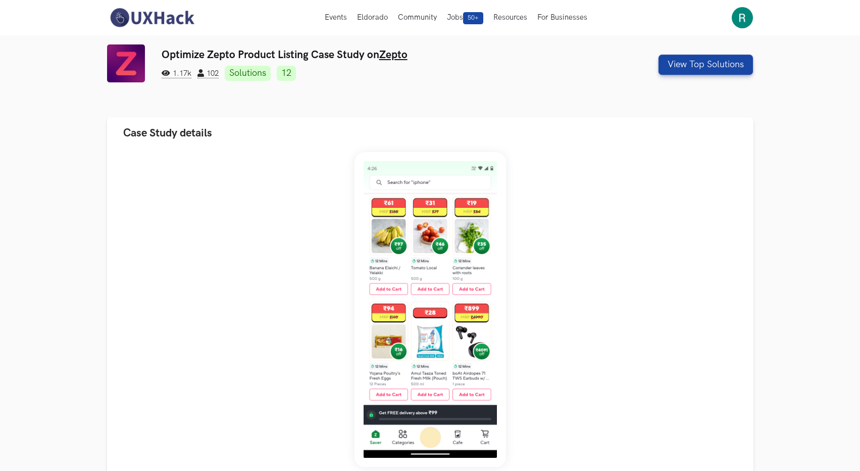 This screenshot has height=471, width=860. Describe the element at coordinates (248, 73) in the screenshot. I see `a: Solutions` at that location.